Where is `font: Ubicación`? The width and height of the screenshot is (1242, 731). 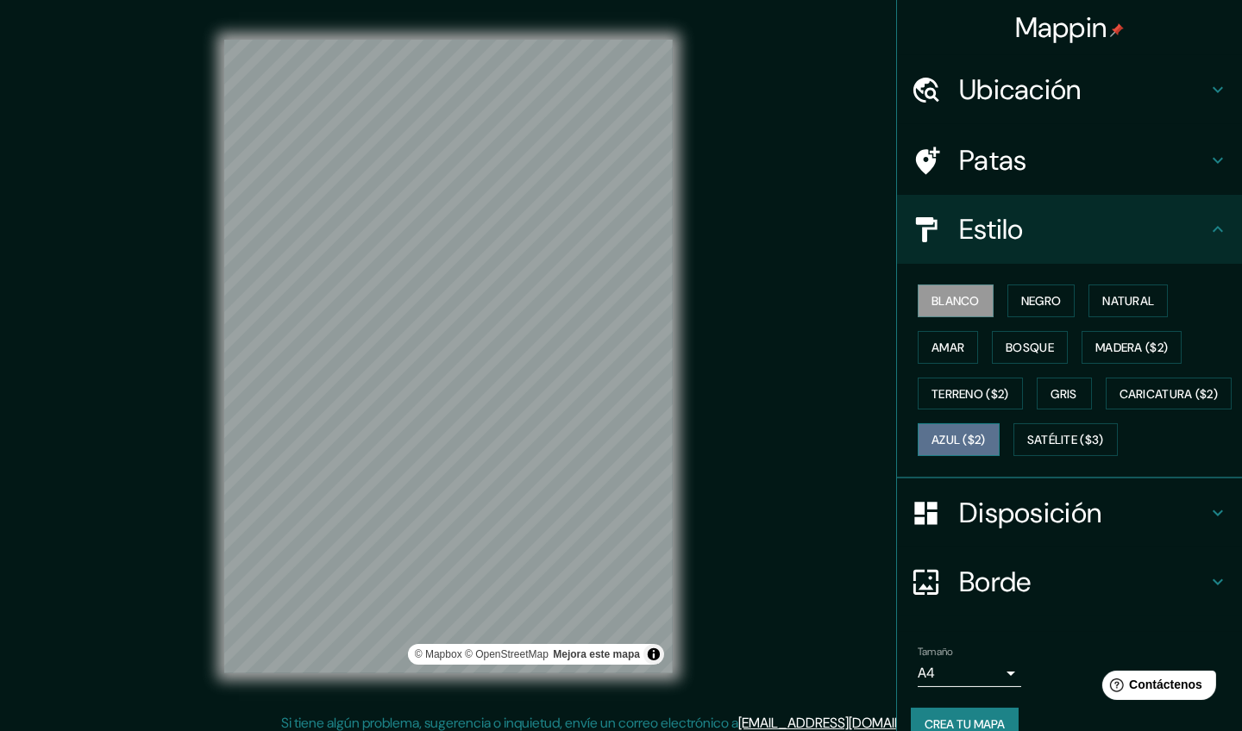
font: Ubicación is located at coordinates (1020, 90).